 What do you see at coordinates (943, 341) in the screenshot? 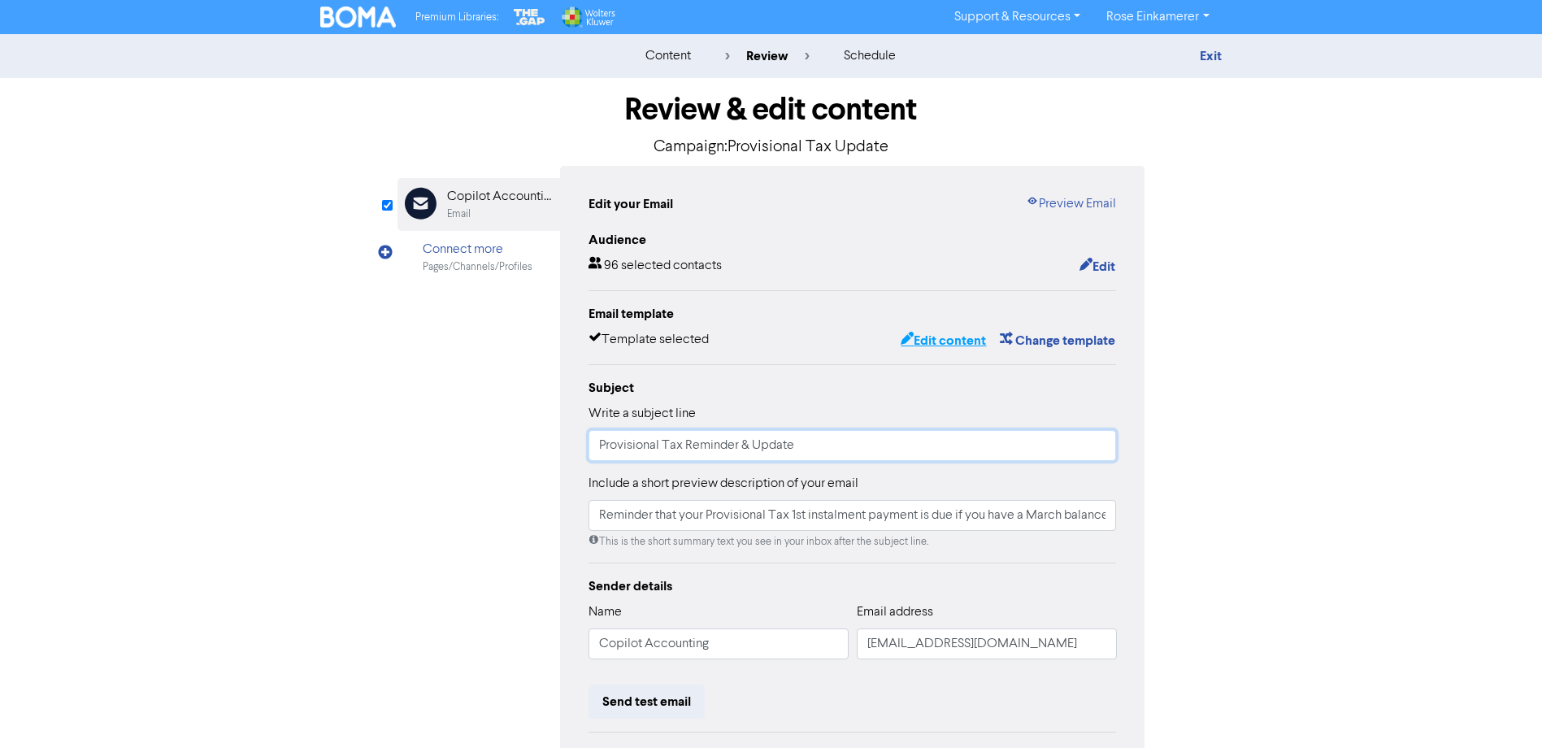
I see `button: Edit content` at bounding box center [943, 341].